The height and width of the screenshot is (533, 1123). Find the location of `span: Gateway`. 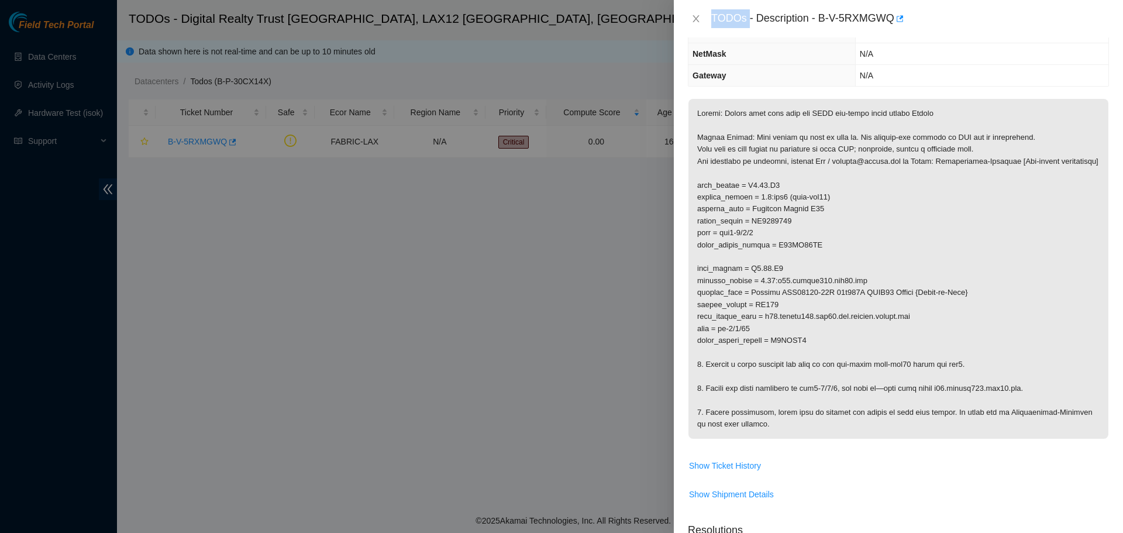

span: Gateway is located at coordinates (709, 75).